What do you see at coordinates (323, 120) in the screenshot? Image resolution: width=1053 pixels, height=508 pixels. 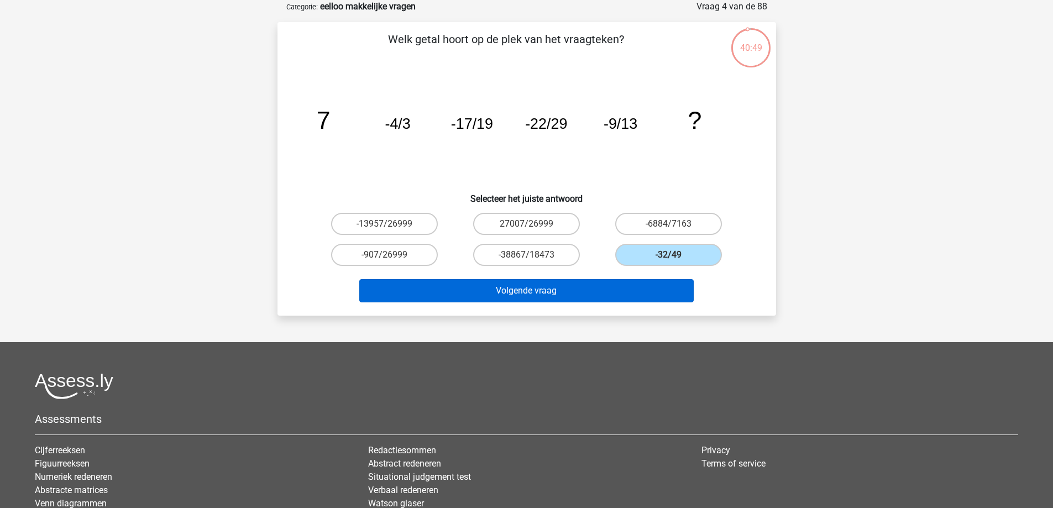 I see `tspan: 7` at bounding box center [323, 120].